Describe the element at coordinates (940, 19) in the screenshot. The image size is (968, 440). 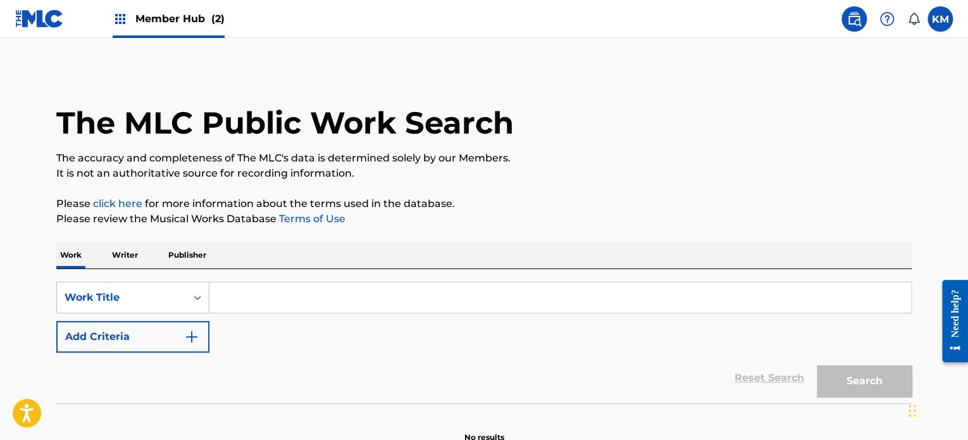
I see `div: User Menu` at that location.